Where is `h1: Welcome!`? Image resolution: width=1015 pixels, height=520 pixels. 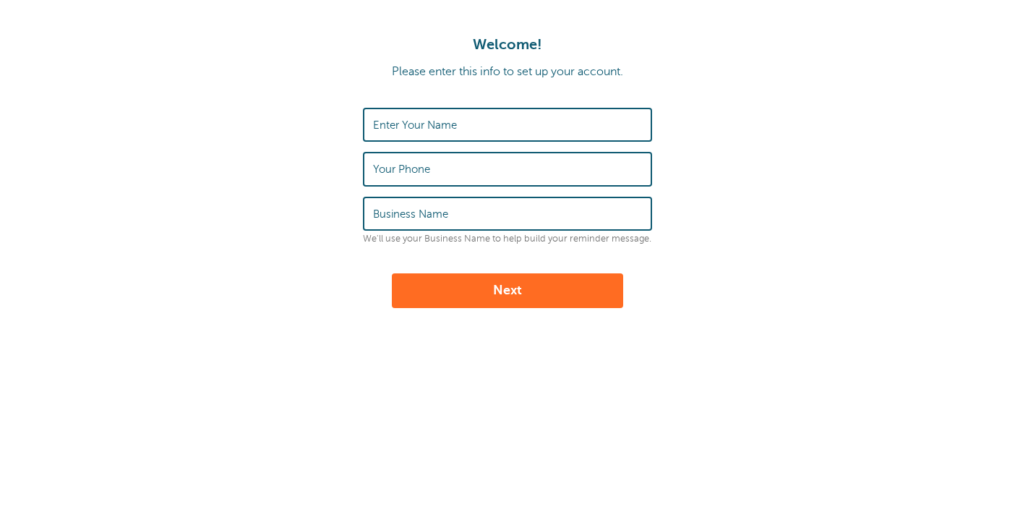 h1: Welcome! is located at coordinates (508, 45).